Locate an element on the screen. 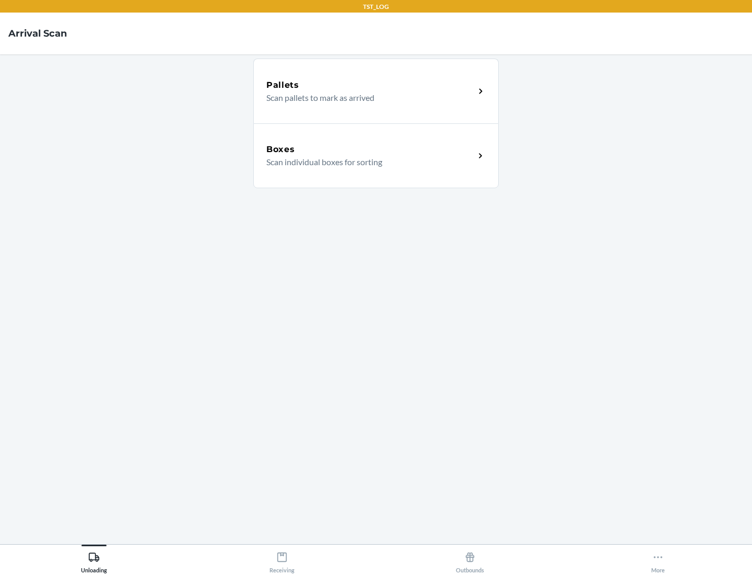  button: More is located at coordinates (658, 559).